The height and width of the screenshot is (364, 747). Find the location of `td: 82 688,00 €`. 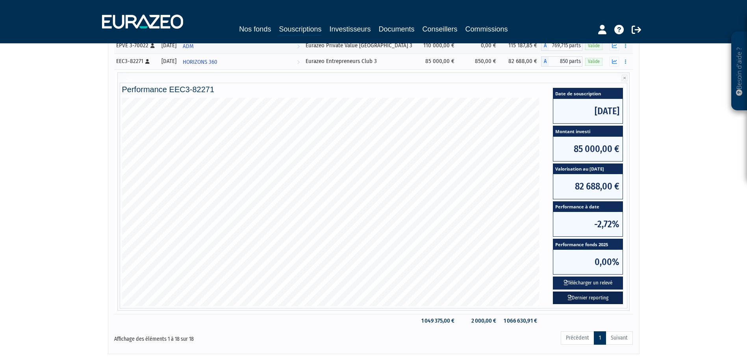

td: 82 688,00 € is located at coordinates (521, 61).